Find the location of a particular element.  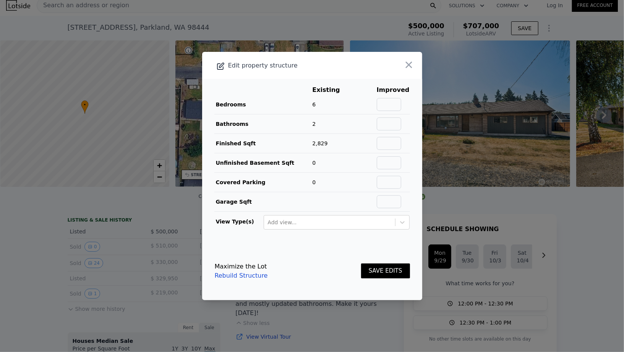

td: Bedrooms is located at coordinates (263, 105).